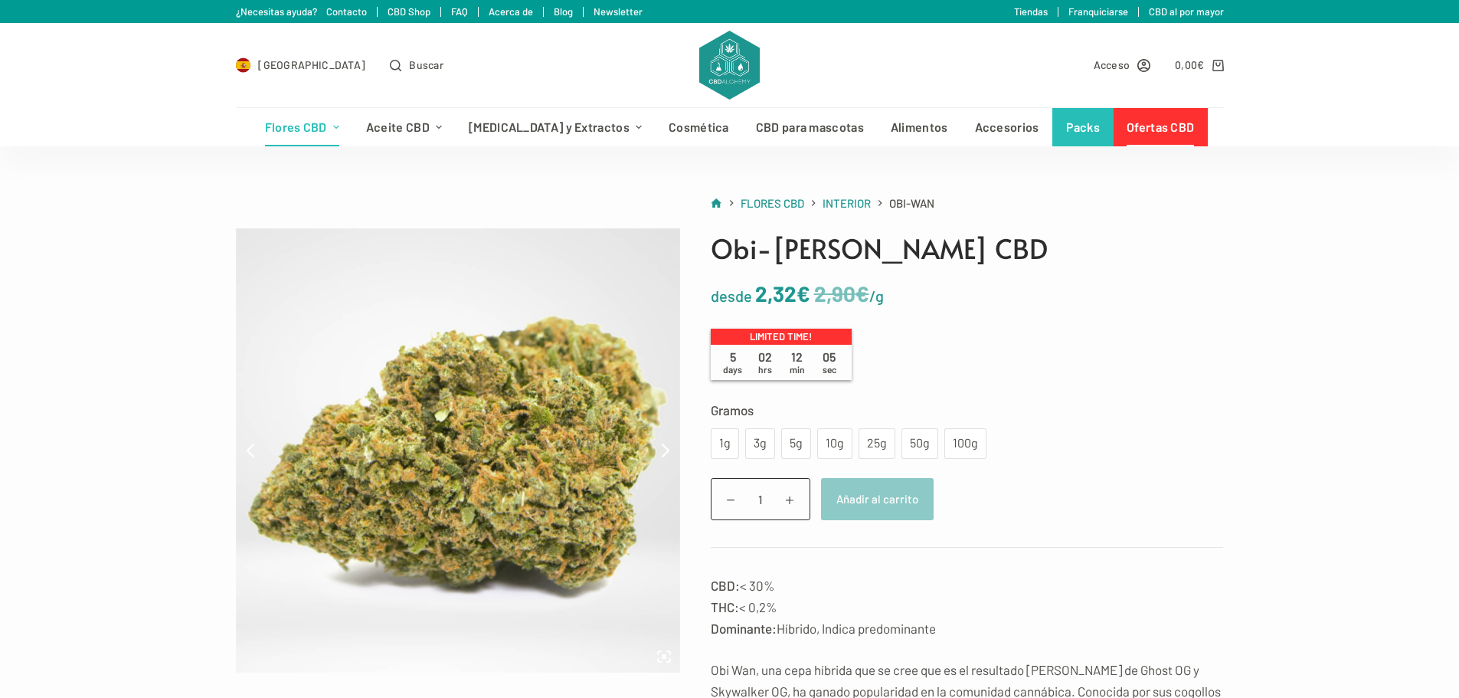 The width and height of the screenshot is (1459, 698). What do you see at coordinates (733, 362) in the screenshot?
I see `span: 5` at bounding box center [733, 362].